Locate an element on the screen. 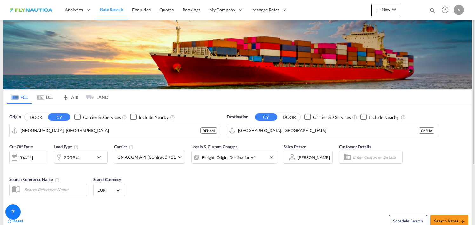  md-icon: icon-arrow-right is located at coordinates (462, 222).